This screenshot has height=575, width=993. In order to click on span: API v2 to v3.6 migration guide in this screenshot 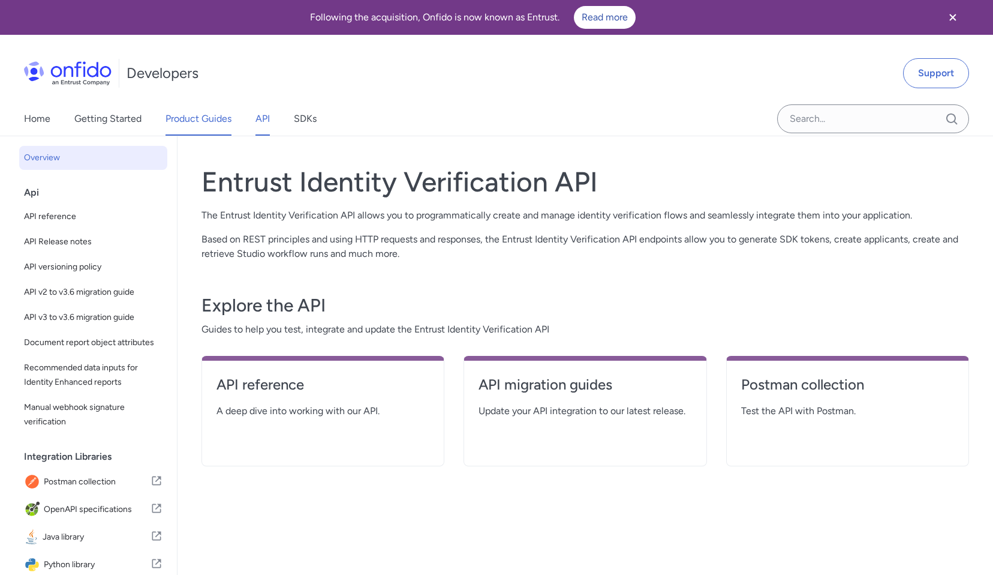, I will do `click(93, 292)`.